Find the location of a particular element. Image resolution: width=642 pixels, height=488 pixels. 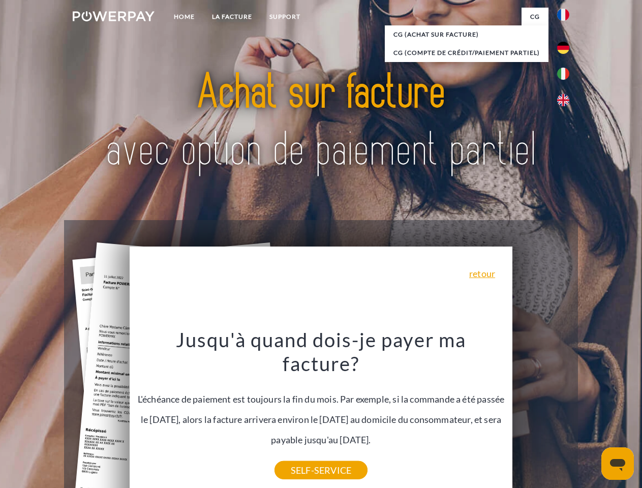

img: fr is located at coordinates (563, 15).